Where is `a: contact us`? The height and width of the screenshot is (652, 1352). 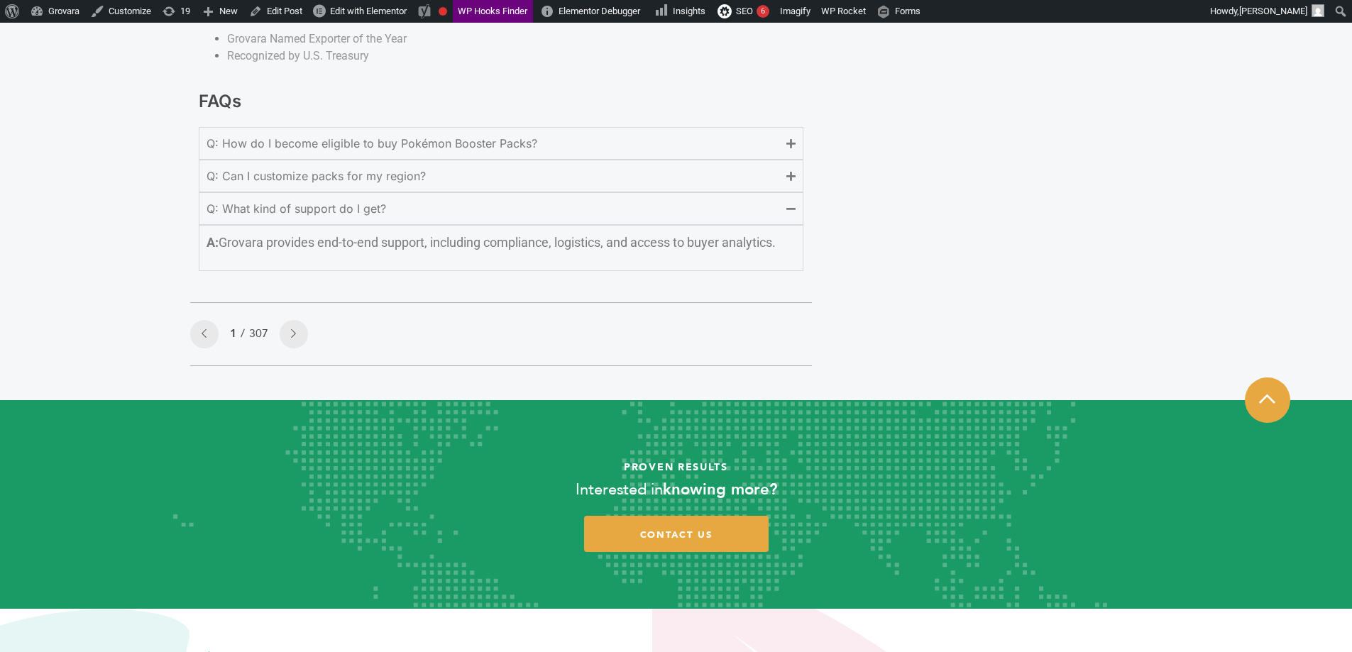
a: contact us is located at coordinates (676, 534).